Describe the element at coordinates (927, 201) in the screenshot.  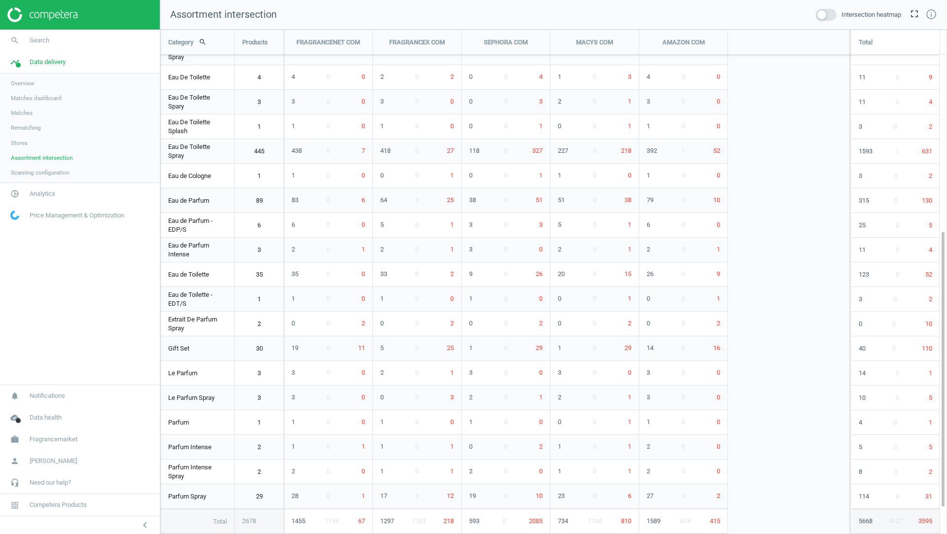
I see `span: 130` at that location.